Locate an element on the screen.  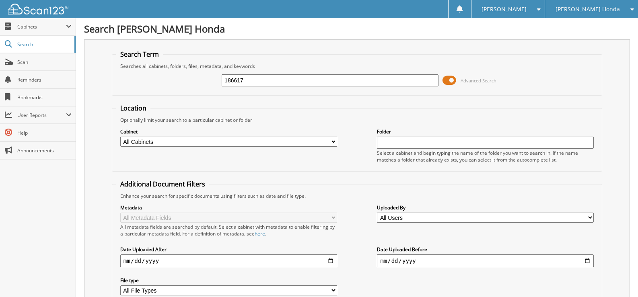
legend: Search Term is located at coordinates (140, 54).